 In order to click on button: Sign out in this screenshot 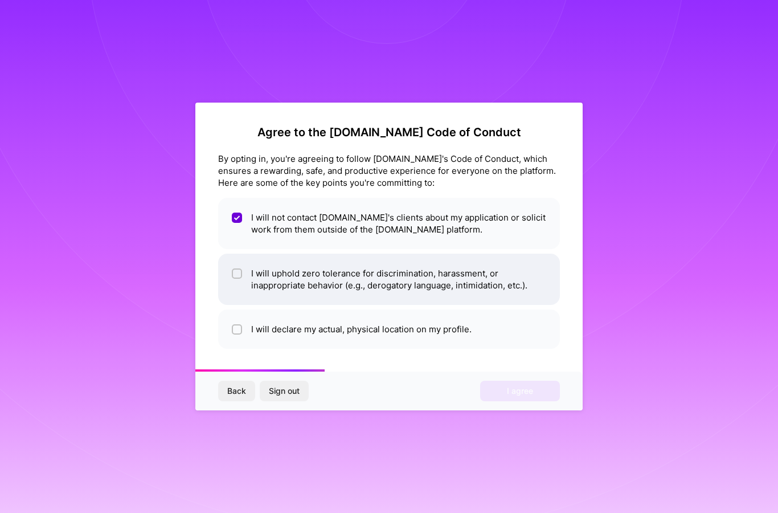, I will do `click(284, 391)`.